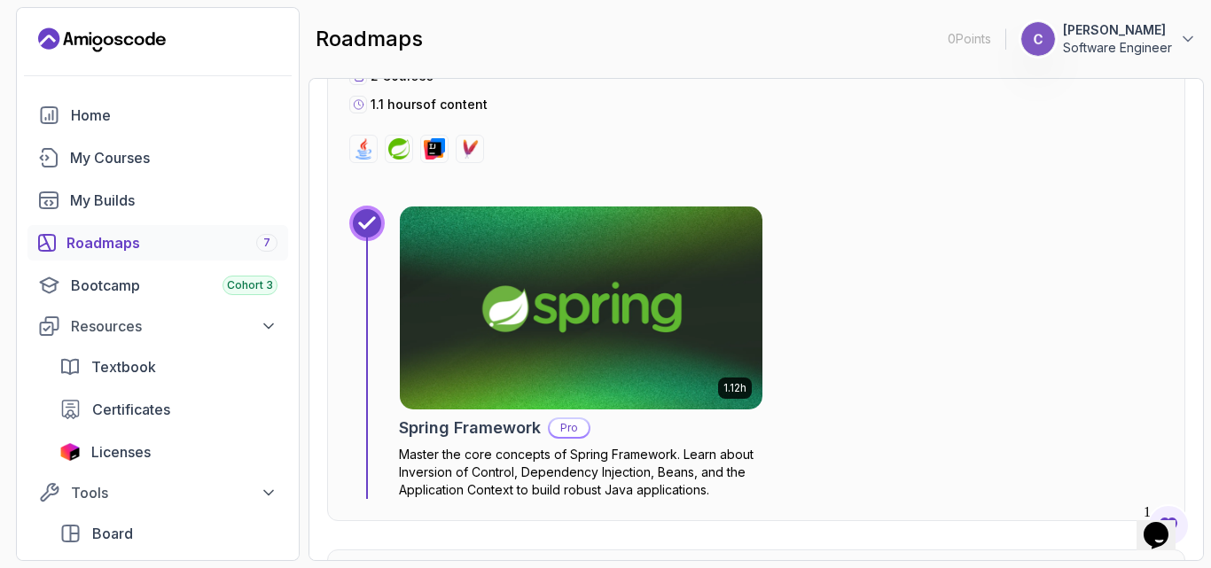  Describe the element at coordinates (174, 115) in the screenshot. I see `div: Home` at that location.